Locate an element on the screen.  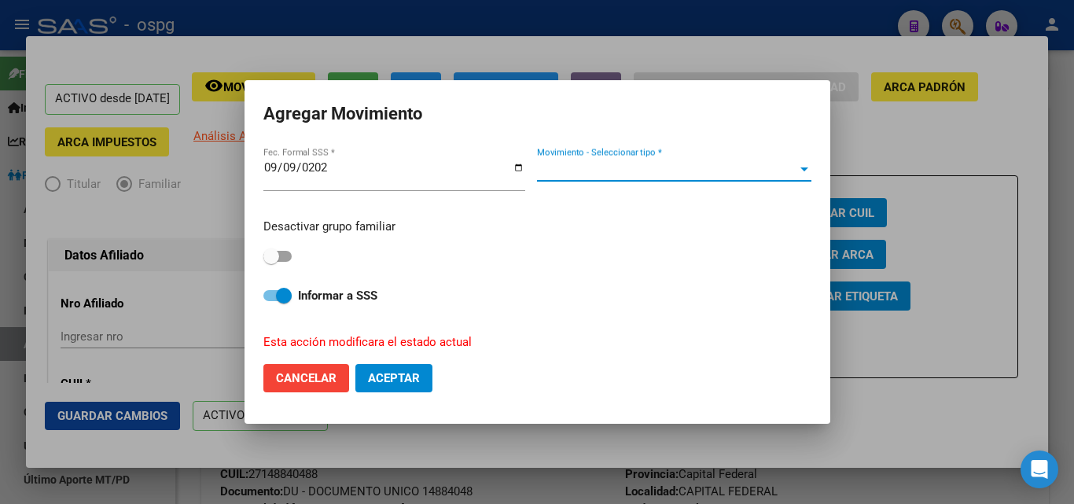
button: Cancelar is located at coordinates (306, 378).